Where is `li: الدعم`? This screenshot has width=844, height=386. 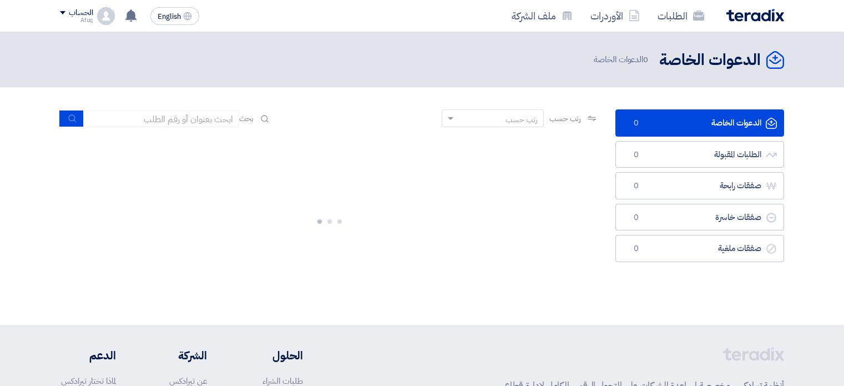
li: الدعم is located at coordinates (88, 355).